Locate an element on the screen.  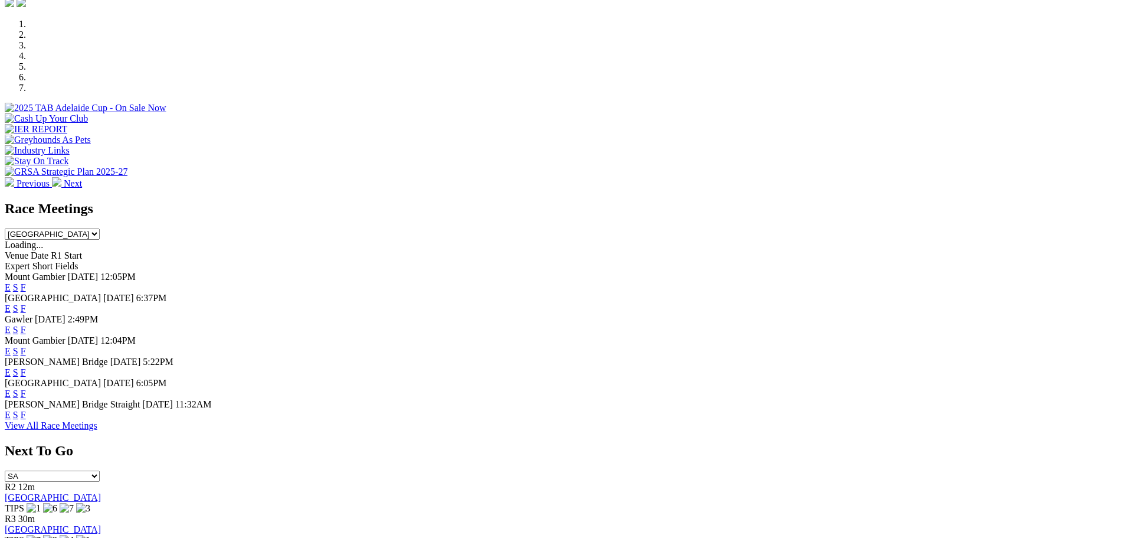
span: Gawler is located at coordinates (18, 319).